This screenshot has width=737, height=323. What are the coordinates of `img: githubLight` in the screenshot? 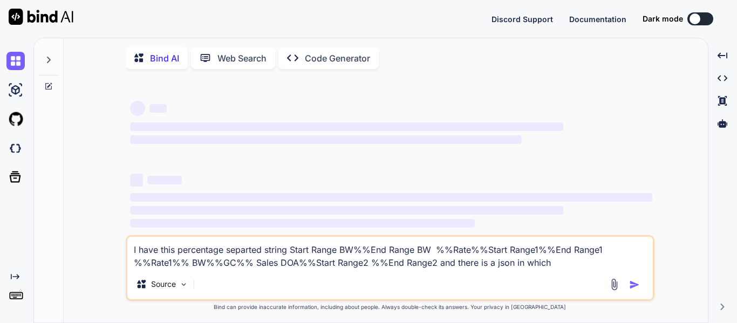 It's located at (16, 119).